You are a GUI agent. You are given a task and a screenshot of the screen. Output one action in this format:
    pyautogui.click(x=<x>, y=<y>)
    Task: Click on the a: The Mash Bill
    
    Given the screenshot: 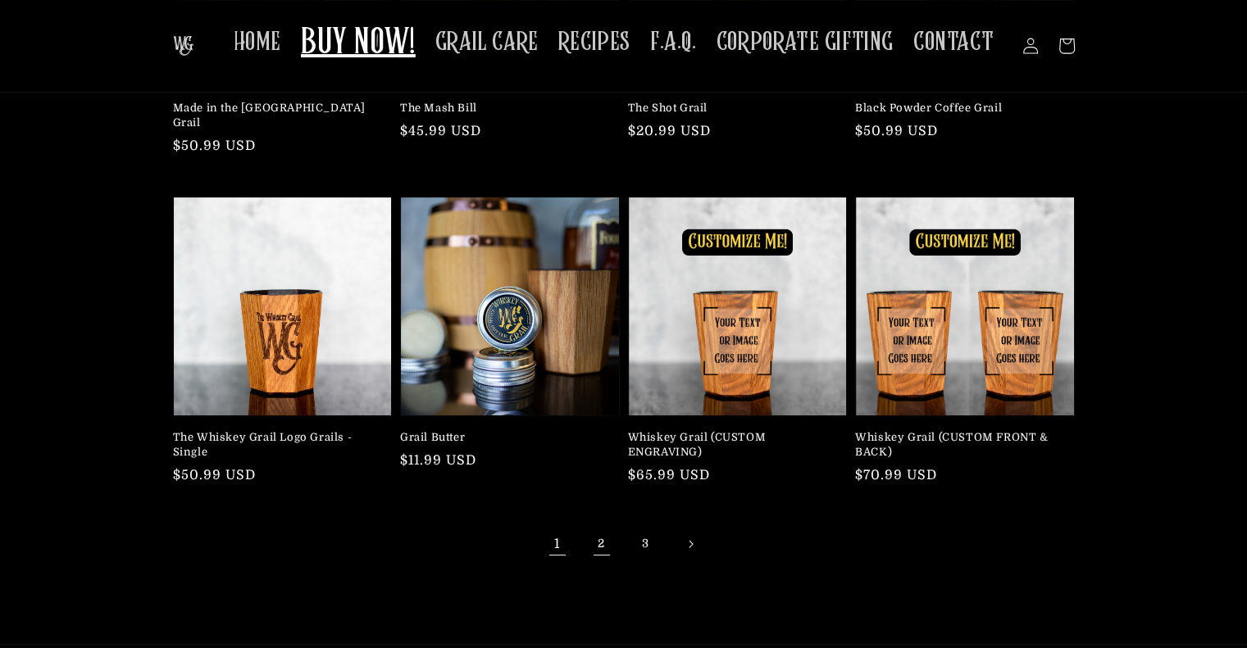 What is the action you would take?
    pyautogui.click(x=505, y=108)
    